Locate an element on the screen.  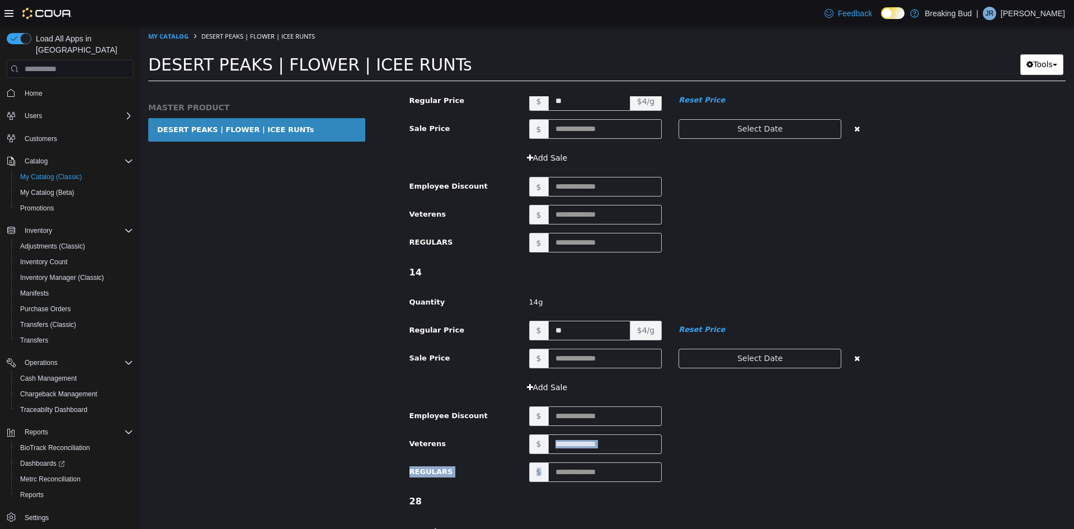
img: Cova is located at coordinates (47, 13).